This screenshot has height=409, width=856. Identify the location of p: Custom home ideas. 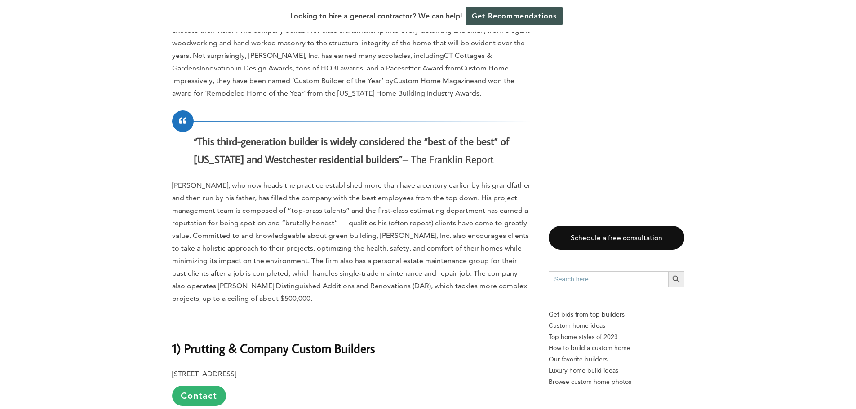
(617, 326).